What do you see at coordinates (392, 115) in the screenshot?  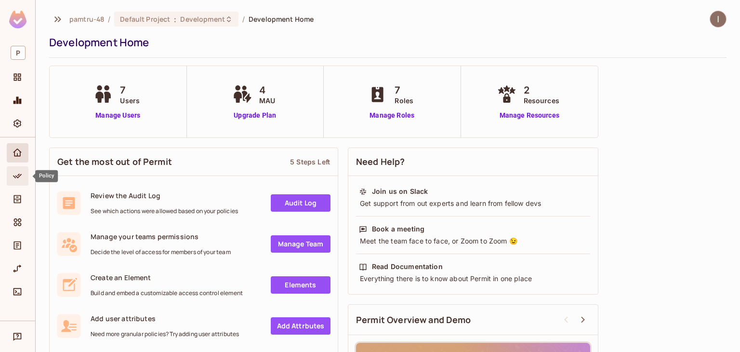 I see `a: Manage Roles` at bounding box center [392, 115].